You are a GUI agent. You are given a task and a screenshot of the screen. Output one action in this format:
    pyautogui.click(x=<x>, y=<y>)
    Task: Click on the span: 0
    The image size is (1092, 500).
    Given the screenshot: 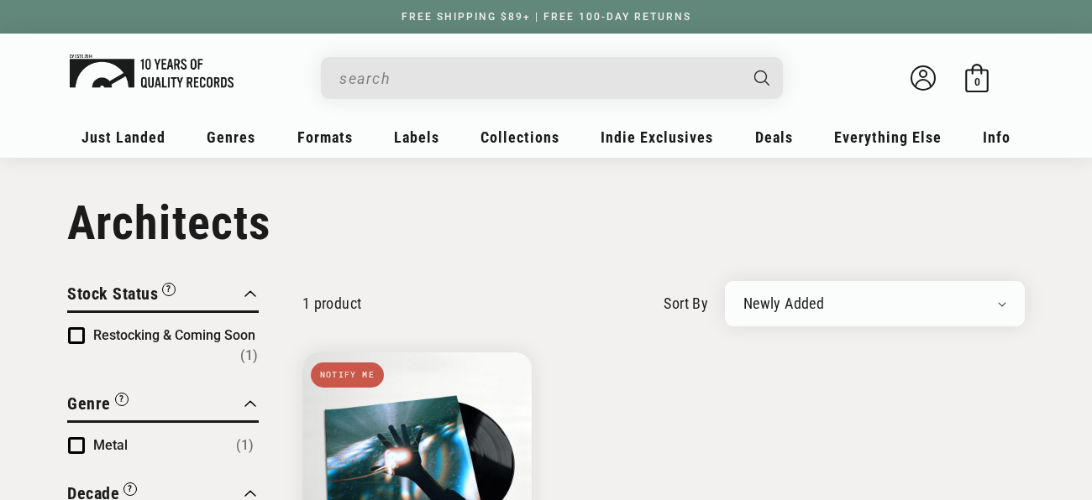 What is the action you would take?
    pyautogui.click(x=977, y=81)
    